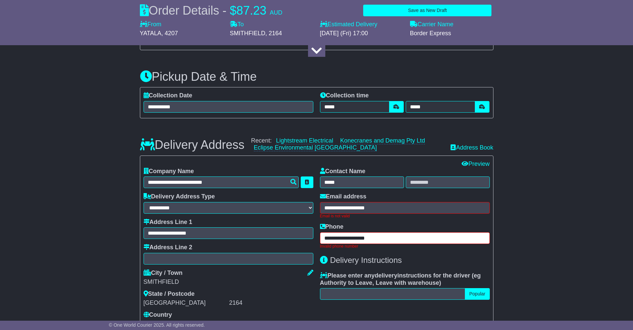  What do you see at coordinates (332, 227) in the screenshot?
I see `label: Phone` at bounding box center [332, 227].